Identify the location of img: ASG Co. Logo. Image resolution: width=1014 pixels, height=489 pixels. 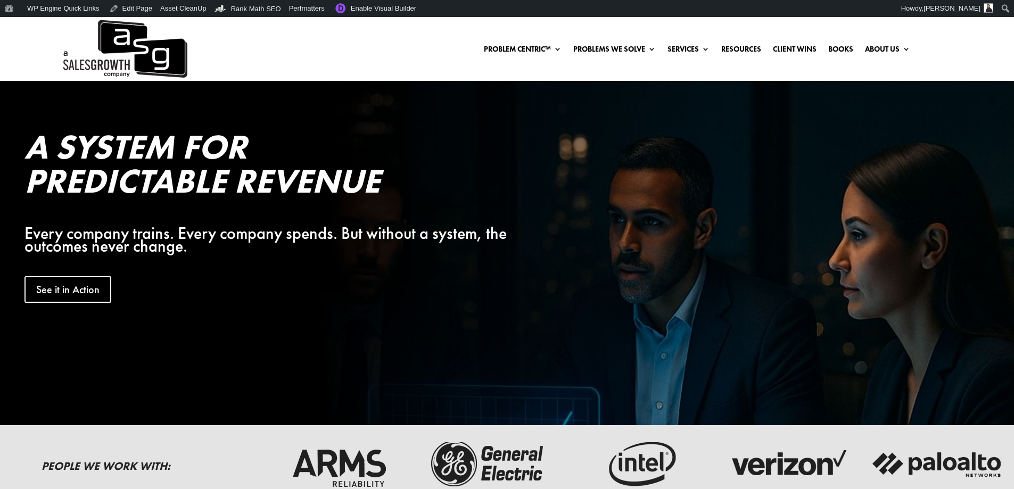
(124, 49).